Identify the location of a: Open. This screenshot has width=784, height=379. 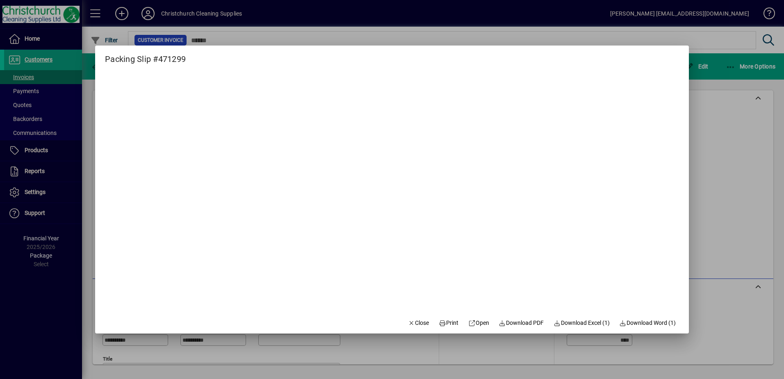
(479, 323).